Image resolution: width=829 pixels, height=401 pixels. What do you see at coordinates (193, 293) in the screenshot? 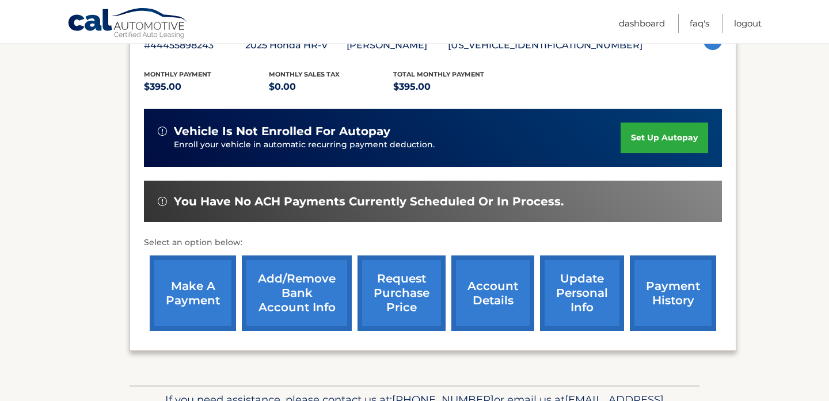
I see `a: make a payment` at bounding box center [193, 293].